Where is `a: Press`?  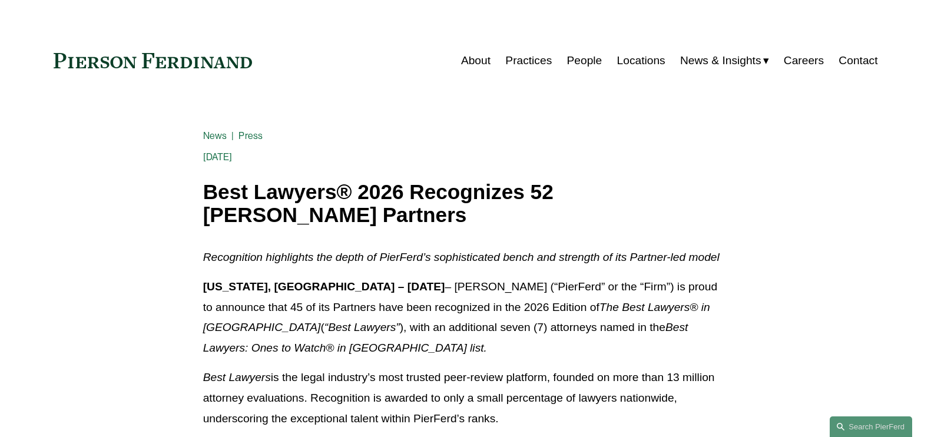 a: Press is located at coordinates (250, 135).